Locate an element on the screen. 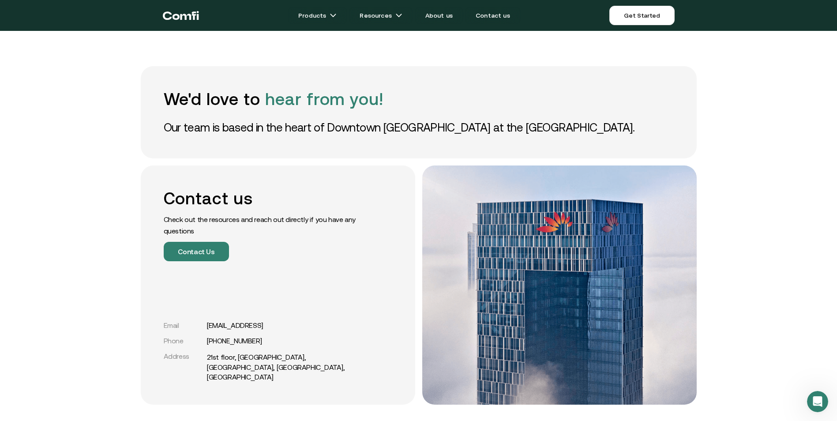 The image size is (837, 421). span: hear from you! is located at coordinates (324, 99).